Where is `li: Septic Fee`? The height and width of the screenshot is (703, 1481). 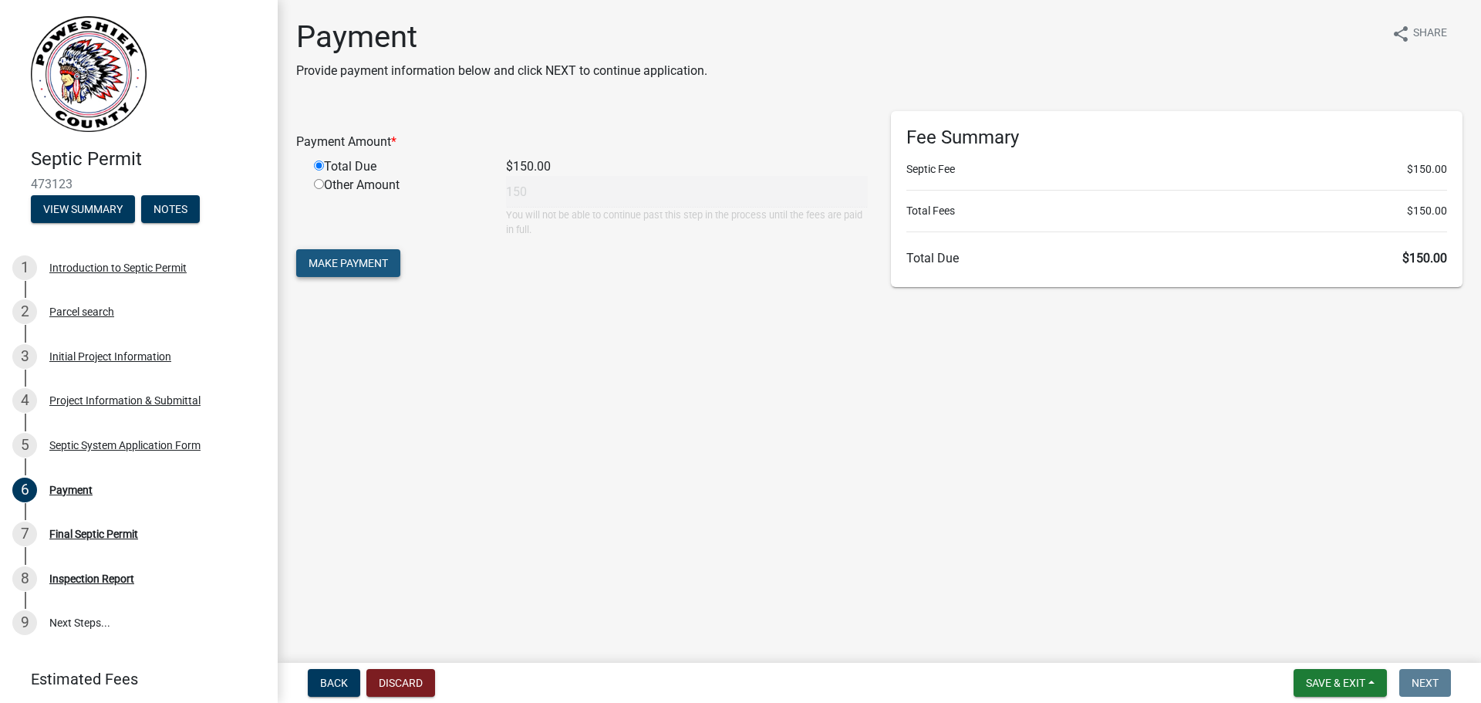
li: Septic Fee is located at coordinates (1176, 169).